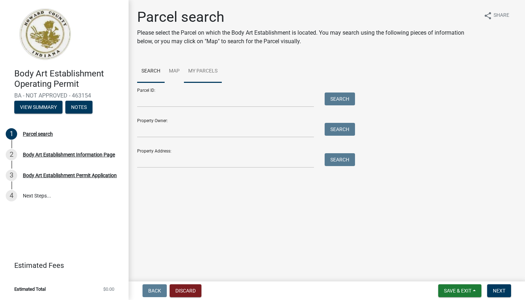 The image size is (525, 300). What do you see at coordinates (69, 79) in the screenshot?
I see `h4: Body Art Establishment Operating Permit` at bounding box center [69, 79].